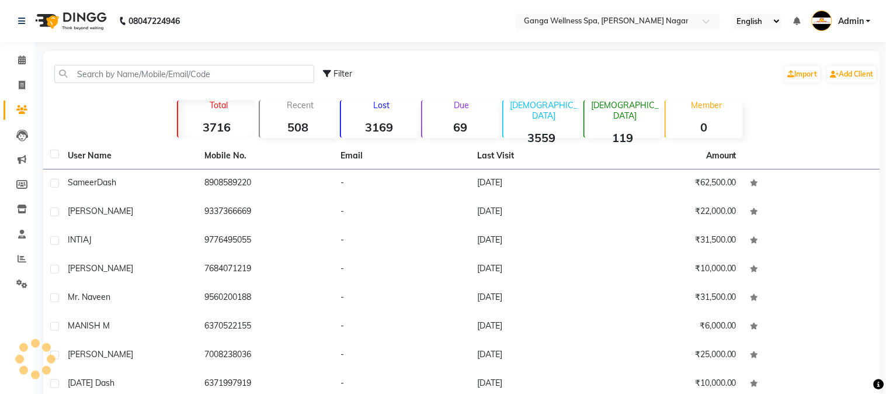 This screenshot has height=394, width=886. Describe the element at coordinates (266, 355) in the screenshot. I see `td: 7008238036` at that location.